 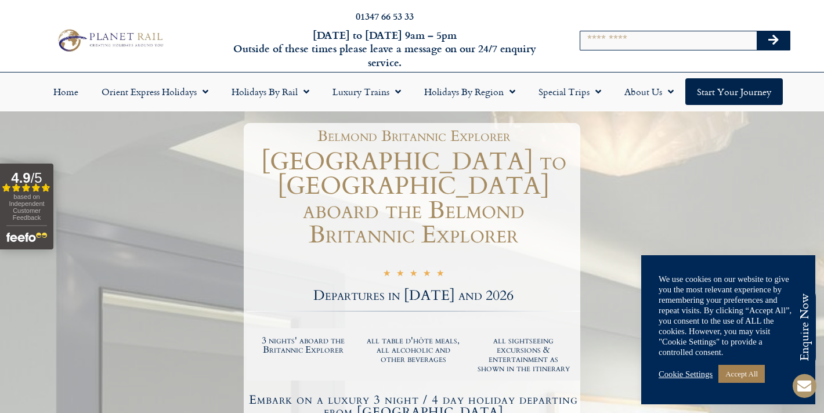 I want to click on a: Start your Journey, so click(x=734, y=92).